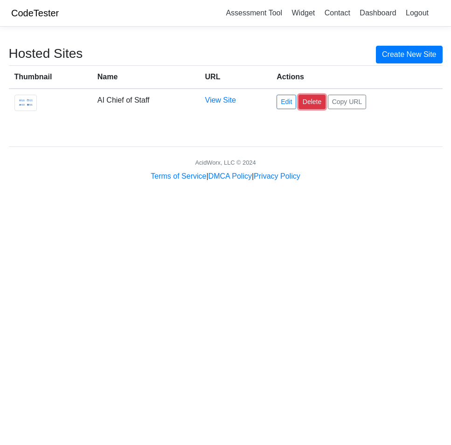 The height and width of the screenshot is (445, 451). Describe the element at coordinates (347, 102) in the screenshot. I see `button: Copy URL` at that location.